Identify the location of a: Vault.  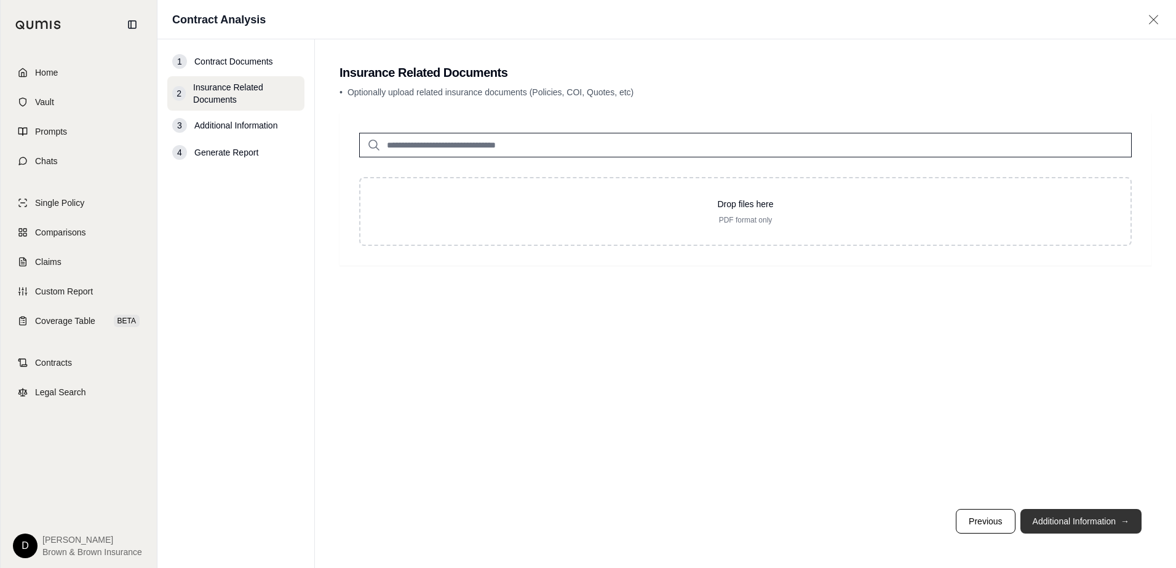
(79, 102).